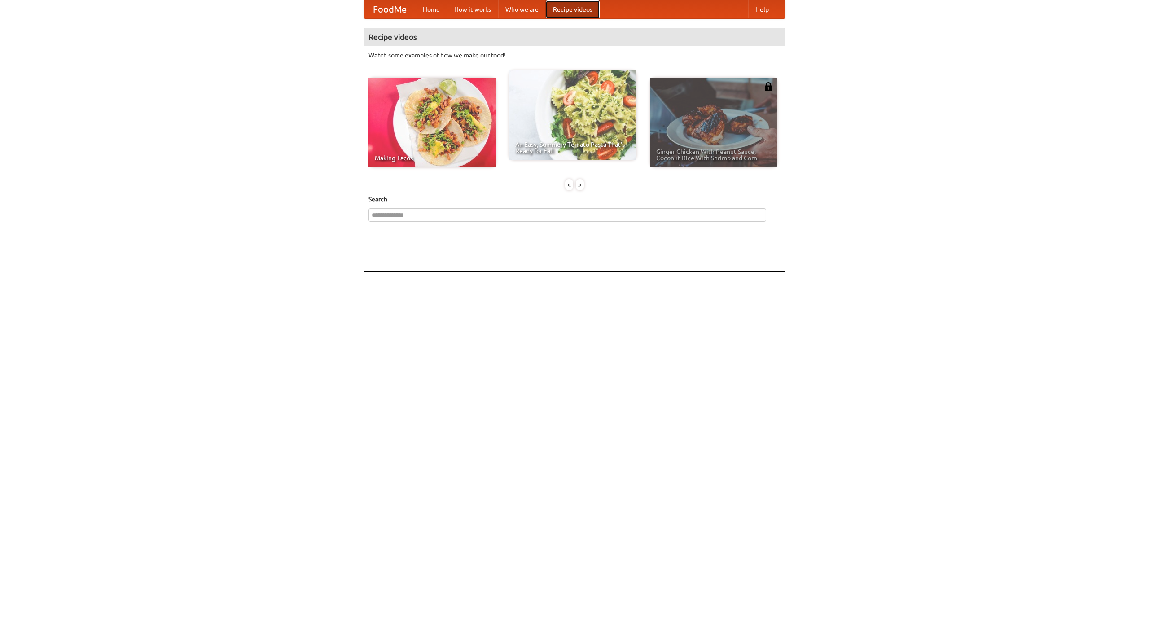  I want to click on span: An Easy, Summery Tomato Pasta That's Ready for Fall, so click(573, 148).